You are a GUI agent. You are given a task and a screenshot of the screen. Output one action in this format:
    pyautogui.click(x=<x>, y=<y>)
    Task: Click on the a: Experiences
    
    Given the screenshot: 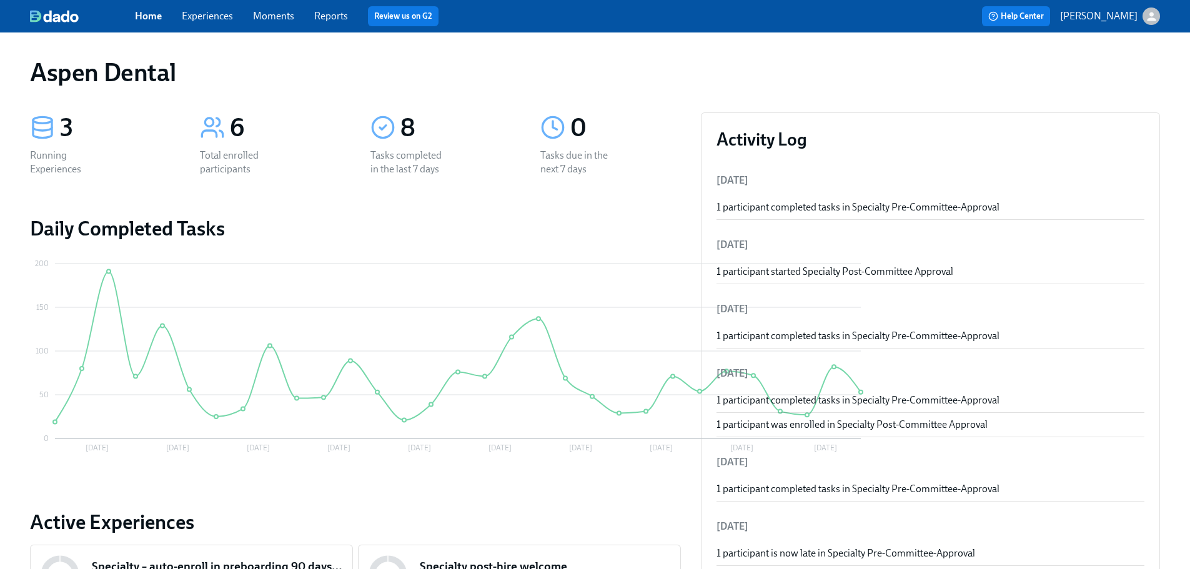 What is the action you would take?
    pyautogui.click(x=207, y=16)
    